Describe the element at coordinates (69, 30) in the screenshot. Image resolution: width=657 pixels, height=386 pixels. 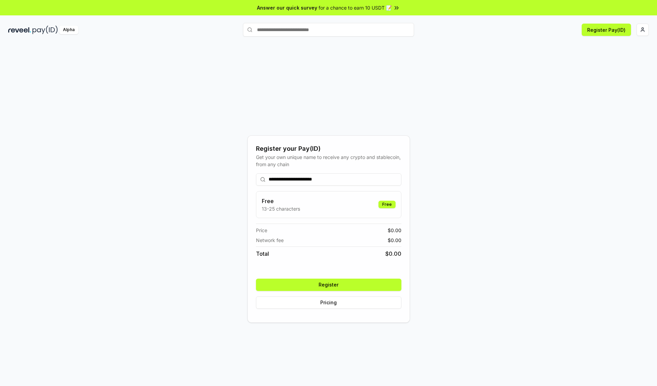
I see `div: Alpha` at that location.